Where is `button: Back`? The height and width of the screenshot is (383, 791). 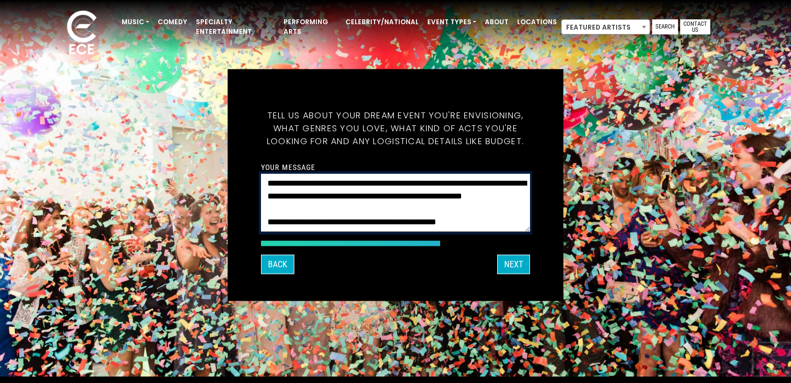 button: Back is located at coordinates (278, 265).